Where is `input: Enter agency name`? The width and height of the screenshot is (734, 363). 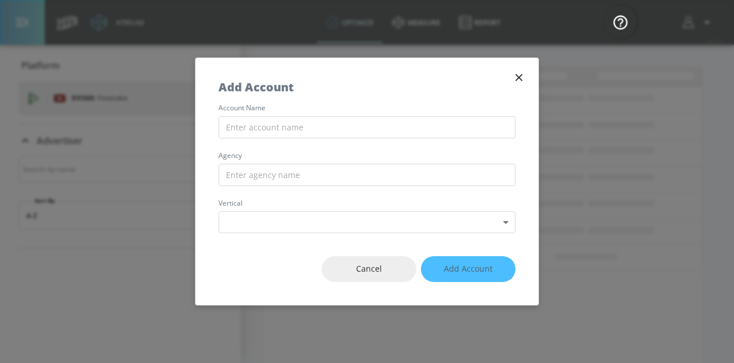 input: Enter agency name is located at coordinates (367, 174).